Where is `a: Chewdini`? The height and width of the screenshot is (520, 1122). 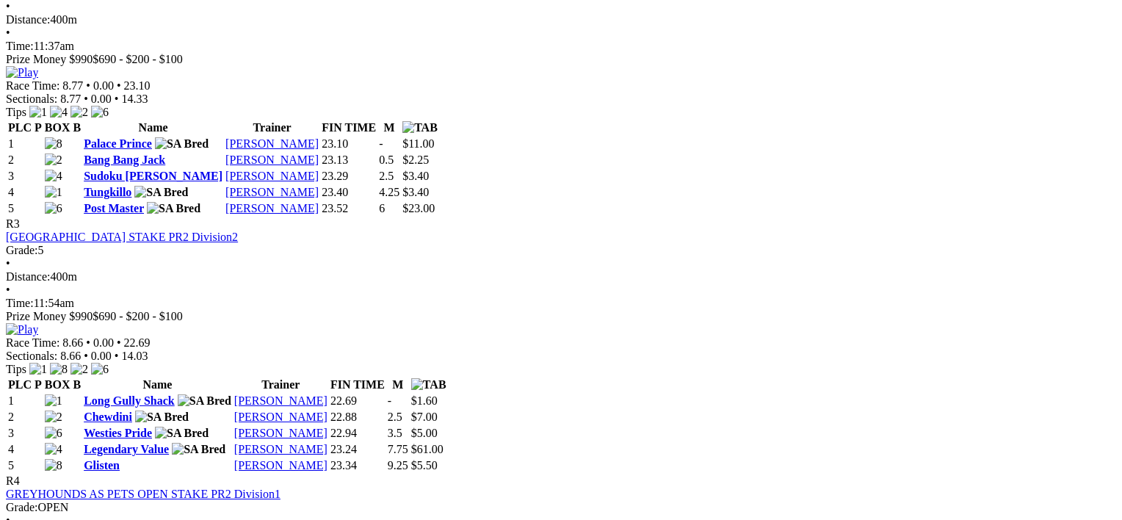
a: Chewdini is located at coordinates (108, 417).